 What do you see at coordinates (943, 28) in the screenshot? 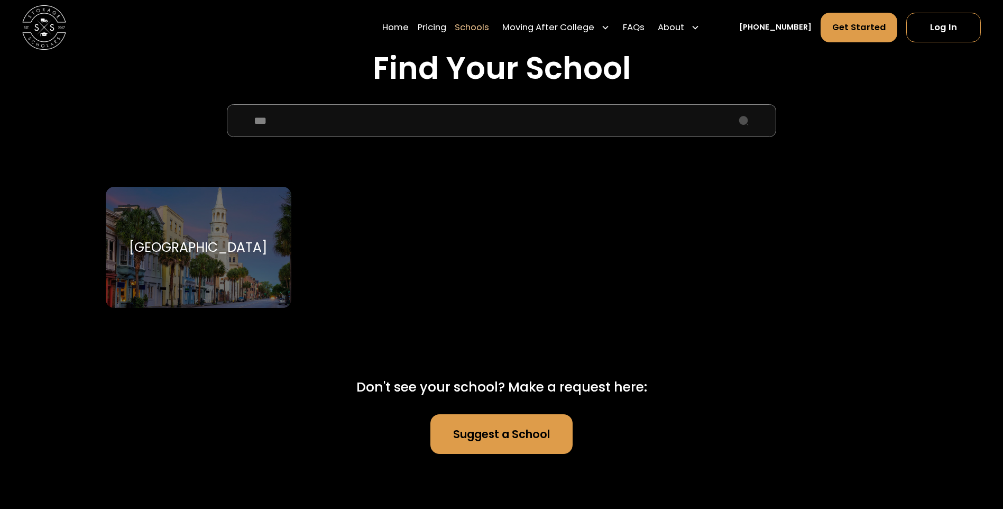
I see `a: Log In` at bounding box center [943, 28].